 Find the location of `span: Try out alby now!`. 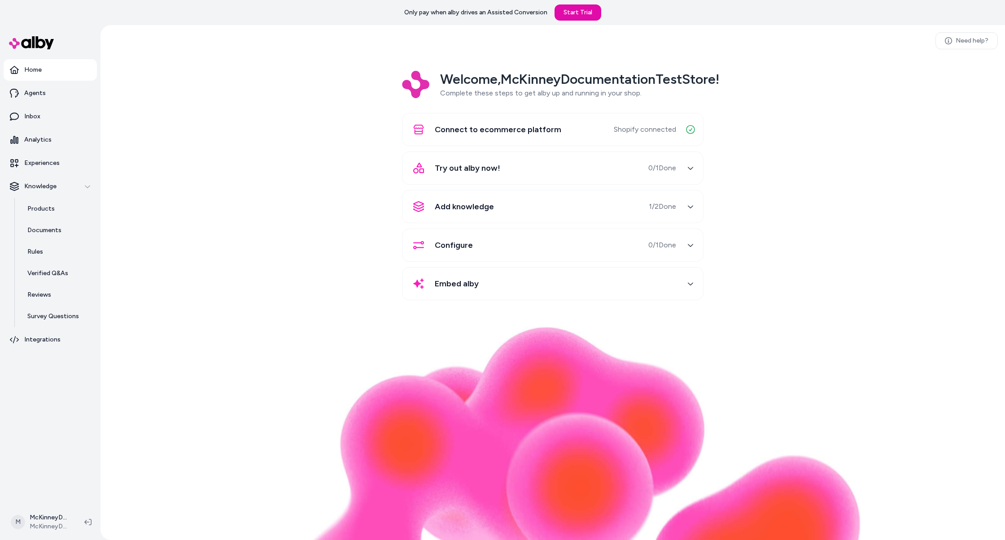

span: Try out alby now! is located at coordinates (467, 168).